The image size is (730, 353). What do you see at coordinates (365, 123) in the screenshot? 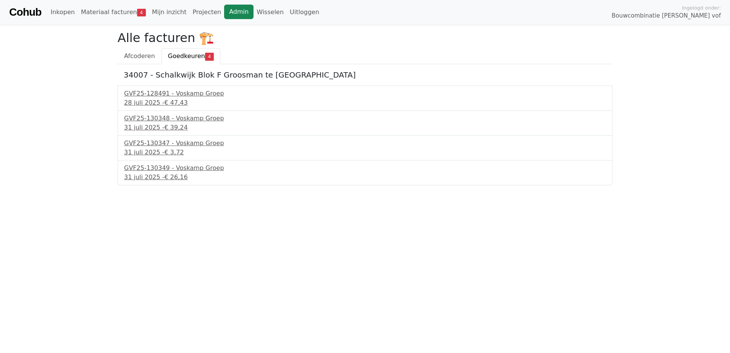
I see `a: GVF25-130348 - Voskamp Groep31 juli 2025 -€ 39,24` at bounding box center [365, 123].